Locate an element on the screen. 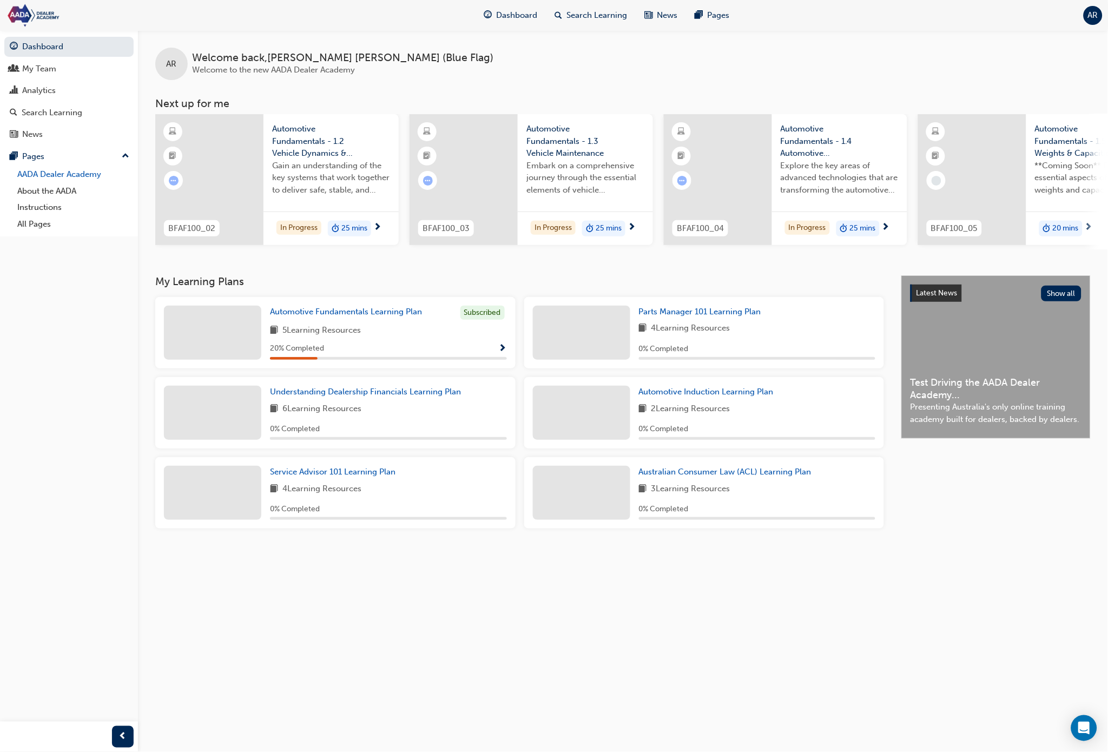  span: Test Driving the AADA Dealer Academy... is located at coordinates (996, 389).